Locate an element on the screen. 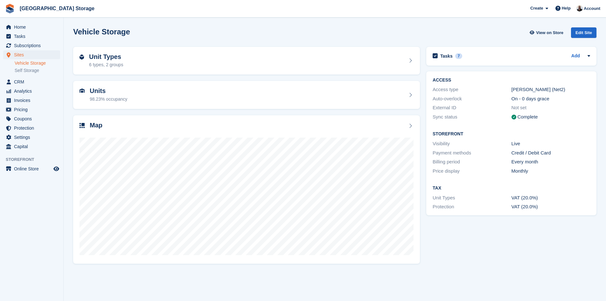  div: Not set is located at coordinates (550, 107).